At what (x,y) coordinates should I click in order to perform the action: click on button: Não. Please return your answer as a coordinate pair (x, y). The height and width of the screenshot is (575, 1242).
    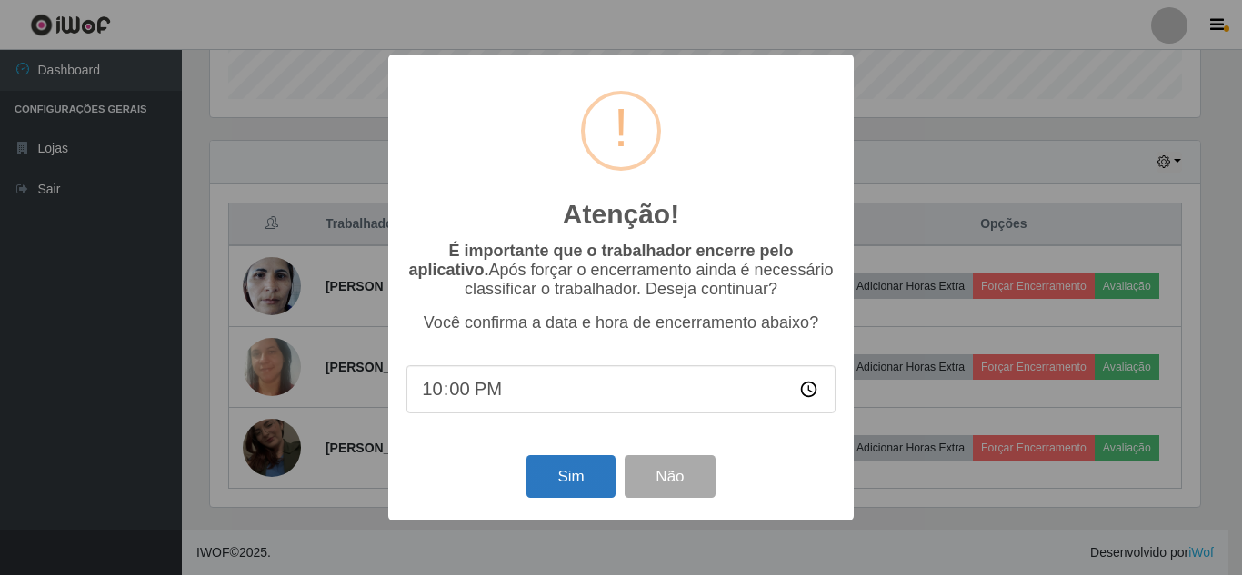
    Looking at the image, I should click on (669, 476).